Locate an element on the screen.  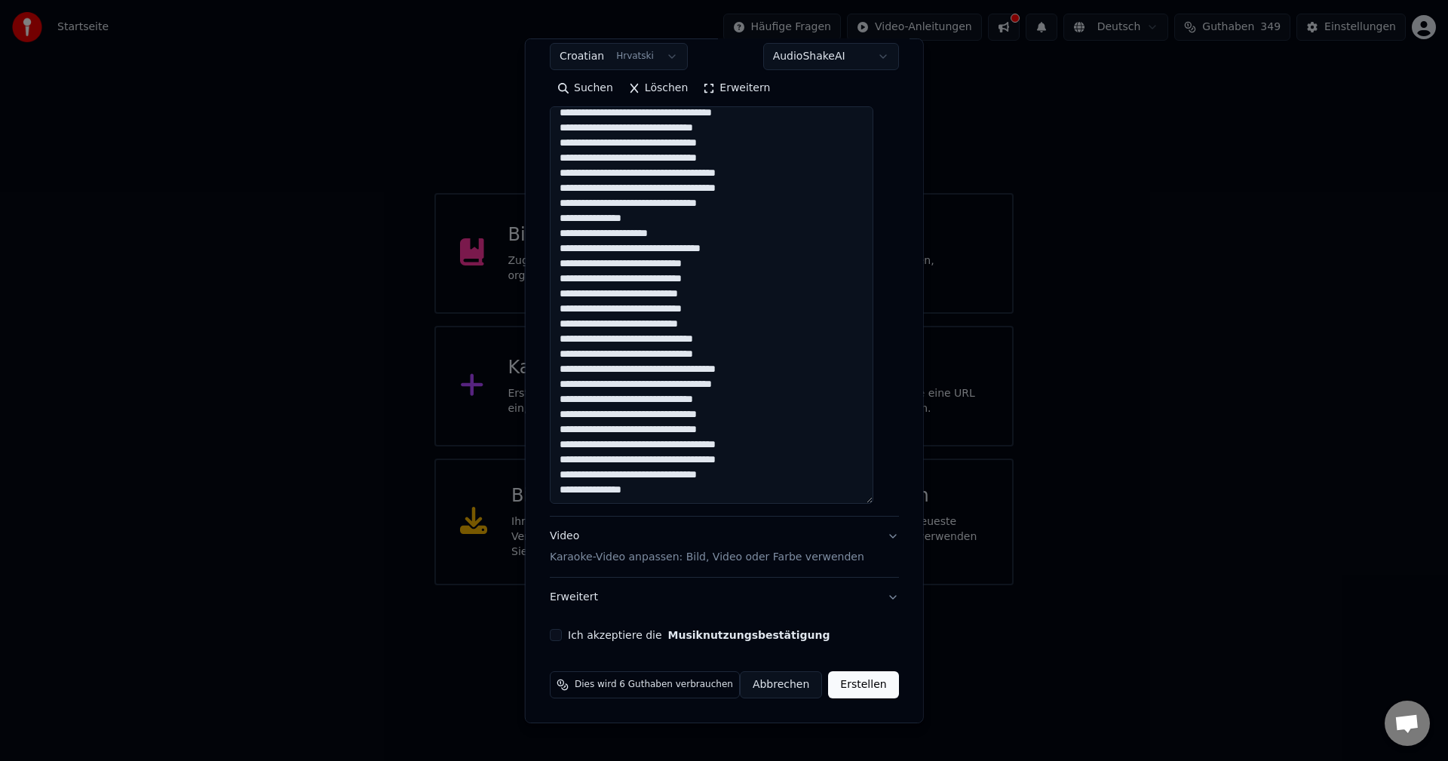
button: Suchen is located at coordinates (585, 88).